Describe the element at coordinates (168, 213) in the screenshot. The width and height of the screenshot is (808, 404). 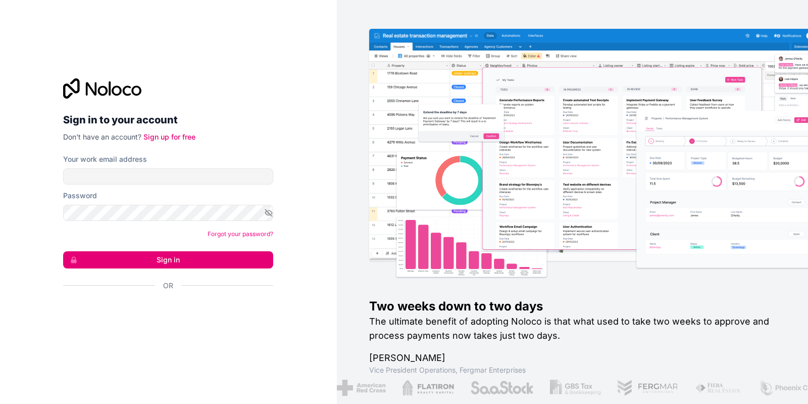
I see `input: Password` at that location.